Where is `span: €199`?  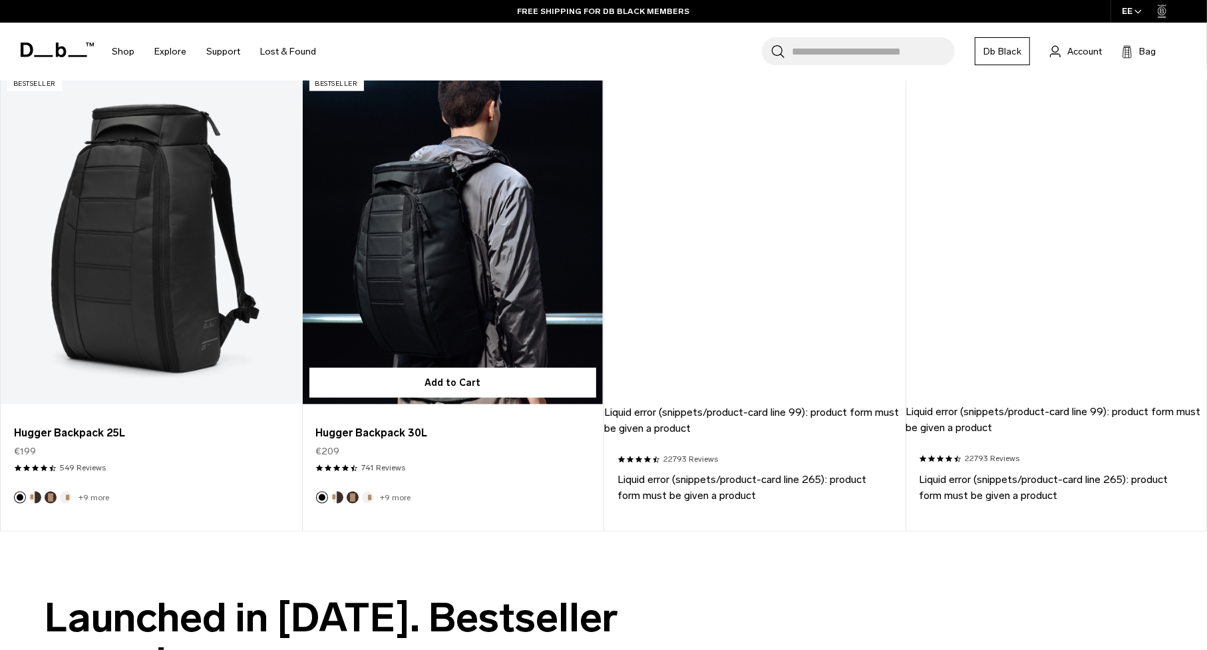
span: €199 is located at coordinates (25, 451).